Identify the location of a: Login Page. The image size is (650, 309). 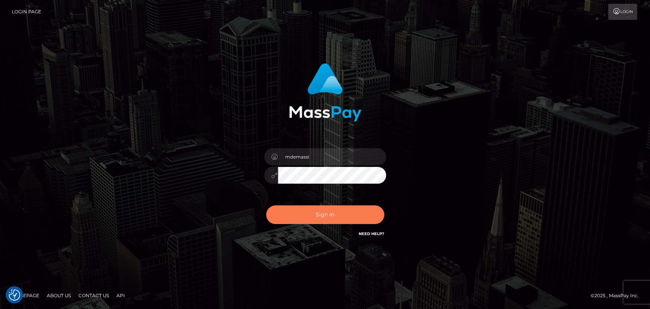
(26, 12).